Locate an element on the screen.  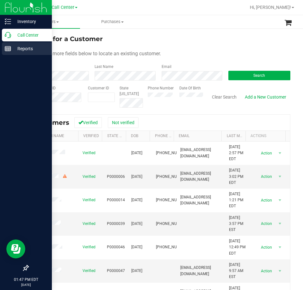
span: P0000047 is located at coordinates (116, 271).